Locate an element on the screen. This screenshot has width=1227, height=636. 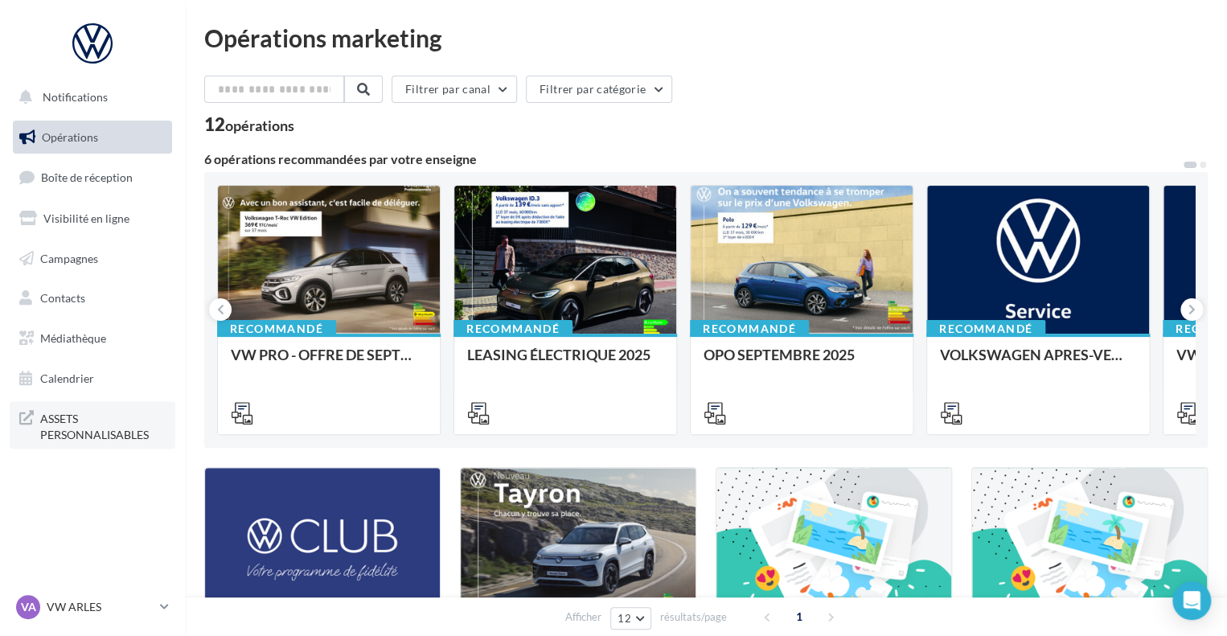
a: VA VW ARLES is located at coordinates (92, 607).